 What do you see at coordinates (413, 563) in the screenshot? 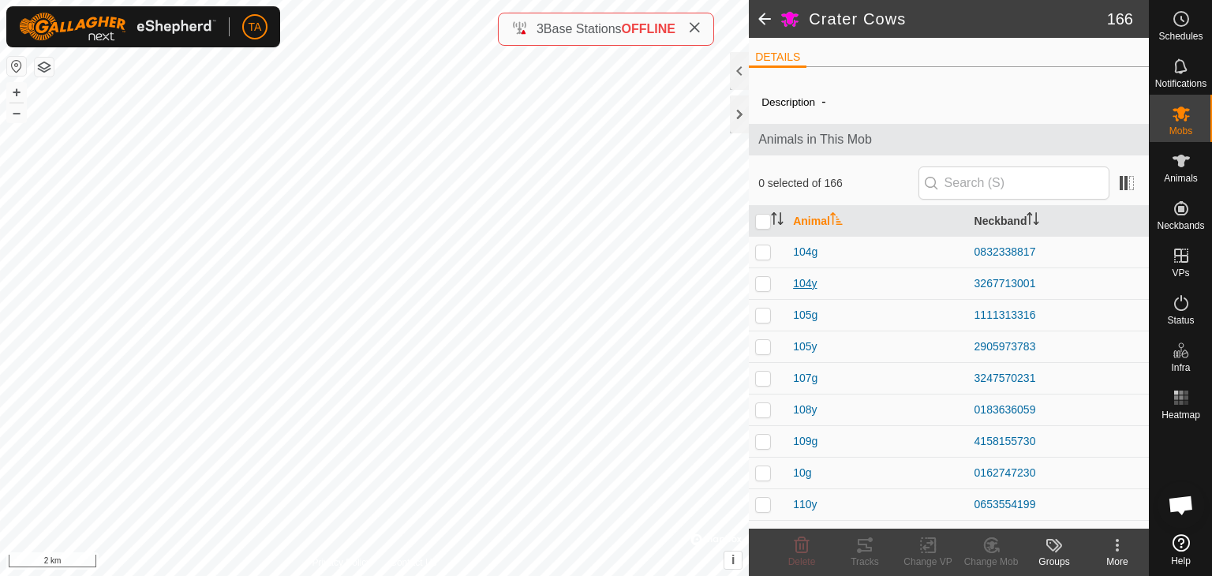
I see `a: Contact Us` at bounding box center [413, 563].